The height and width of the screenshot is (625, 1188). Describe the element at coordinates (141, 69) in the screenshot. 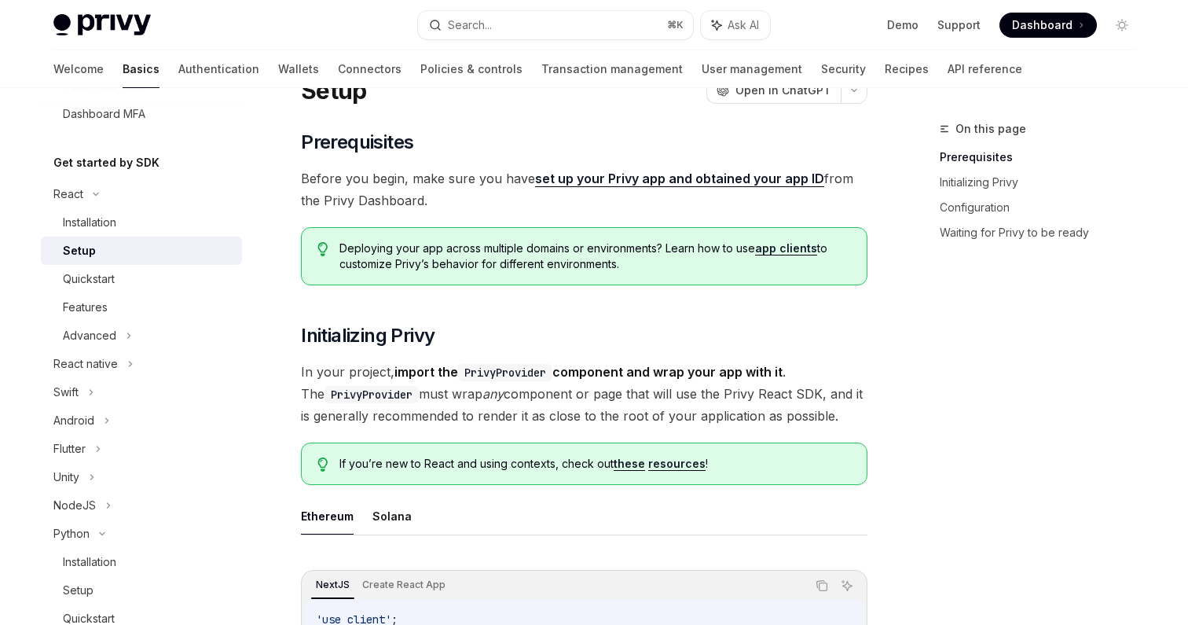

I see `a: Basics` at that location.